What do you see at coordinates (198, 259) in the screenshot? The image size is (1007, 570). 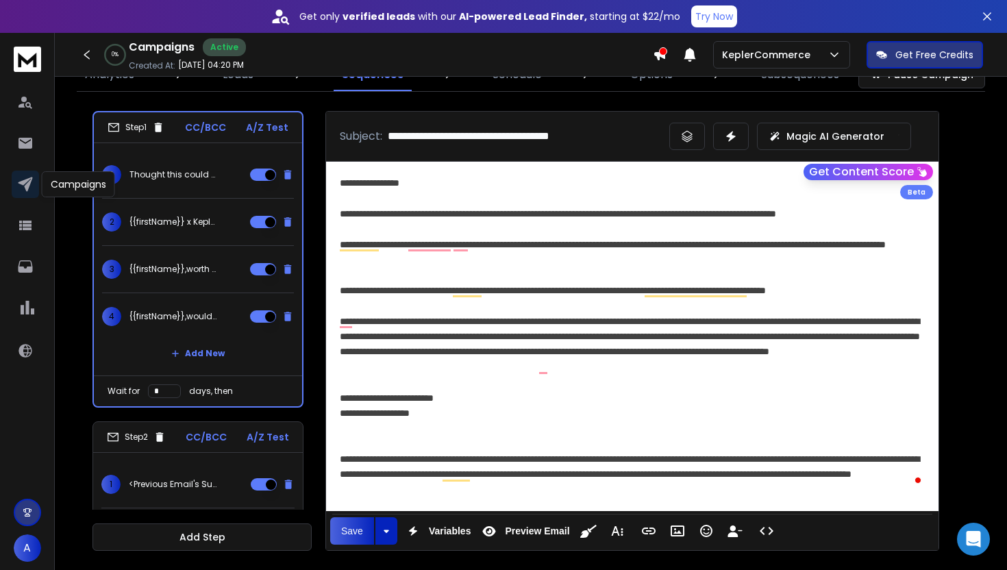 I see `li: Step1CC/BCCA/Z Test1Thought this could help {{companyName}}2{{firstName}} x KeplerCommerce - intr...` at bounding box center [198, 259].